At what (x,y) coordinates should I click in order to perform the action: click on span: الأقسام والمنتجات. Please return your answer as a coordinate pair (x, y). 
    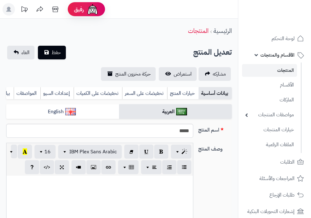
    Looking at the image, I should click on (278, 55).